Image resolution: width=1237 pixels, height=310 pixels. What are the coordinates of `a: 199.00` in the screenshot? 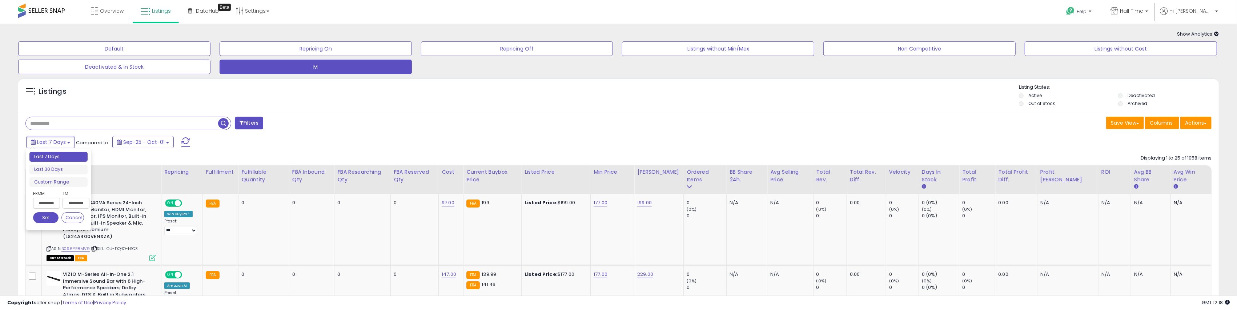 It's located at (645, 203).